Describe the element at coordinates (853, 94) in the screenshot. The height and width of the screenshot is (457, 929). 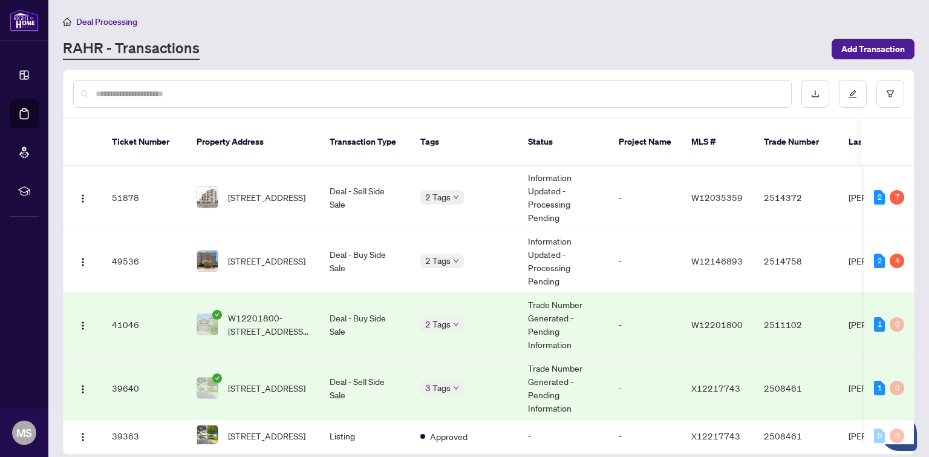
I see `button: edit` at that location.